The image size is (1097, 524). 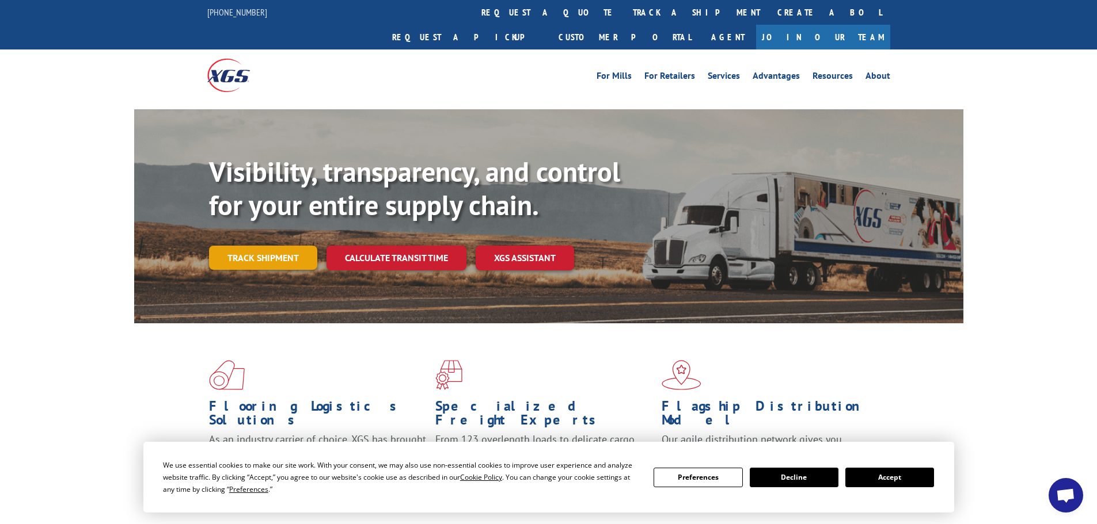 What do you see at coordinates (877, 78) in the screenshot?
I see `a: About` at bounding box center [877, 78].